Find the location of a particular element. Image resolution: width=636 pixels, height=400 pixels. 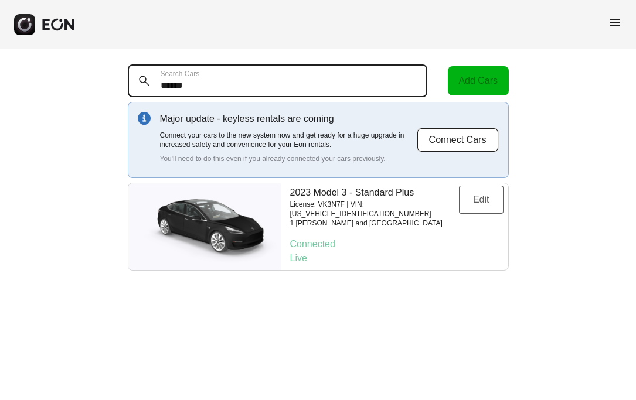

span: menu is located at coordinates (615, 23).